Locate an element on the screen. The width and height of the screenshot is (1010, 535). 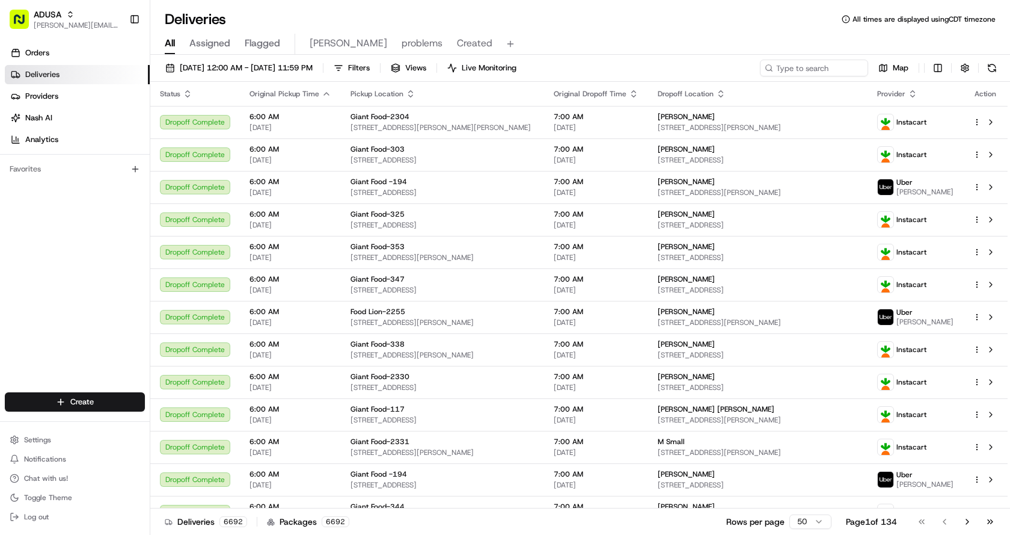
span: Filters is located at coordinates (359, 68).